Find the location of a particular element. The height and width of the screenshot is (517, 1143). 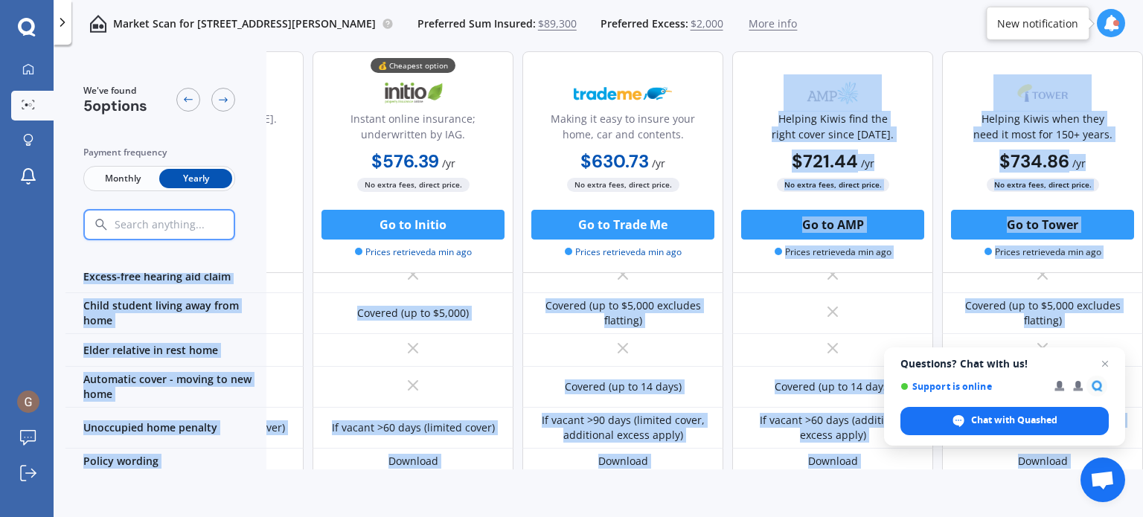

div: Making it easy to insure your home, car and contents. is located at coordinates (623, 129).